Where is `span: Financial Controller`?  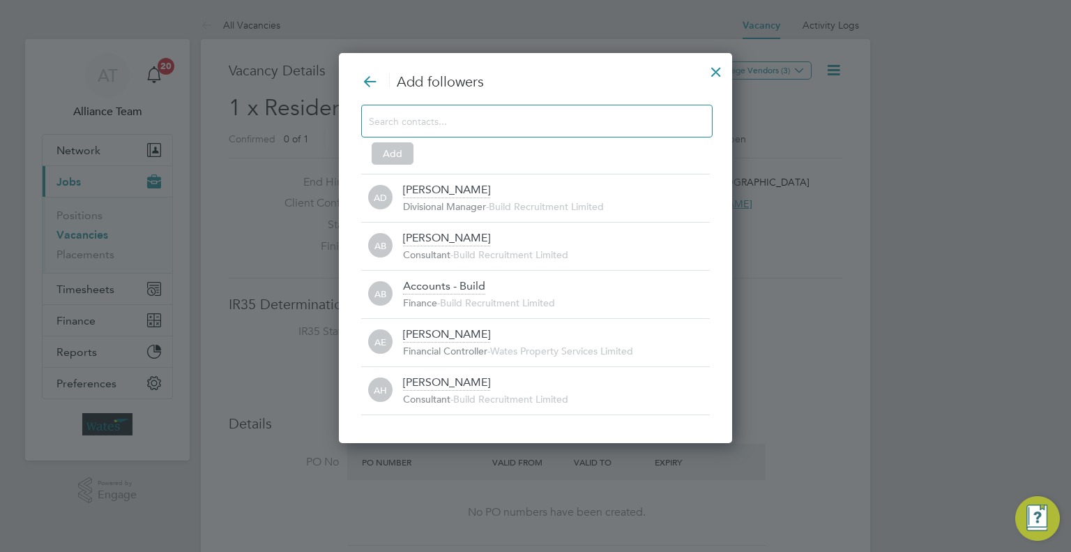
span: Financial Controller is located at coordinates (445, 351).